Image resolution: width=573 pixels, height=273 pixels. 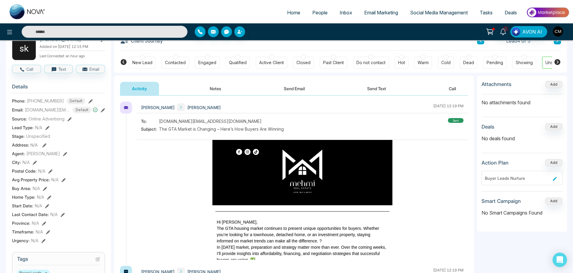 What do you see at coordinates (142, 63) in the screenshot?
I see `div: New Lead` at bounding box center [142, 63].